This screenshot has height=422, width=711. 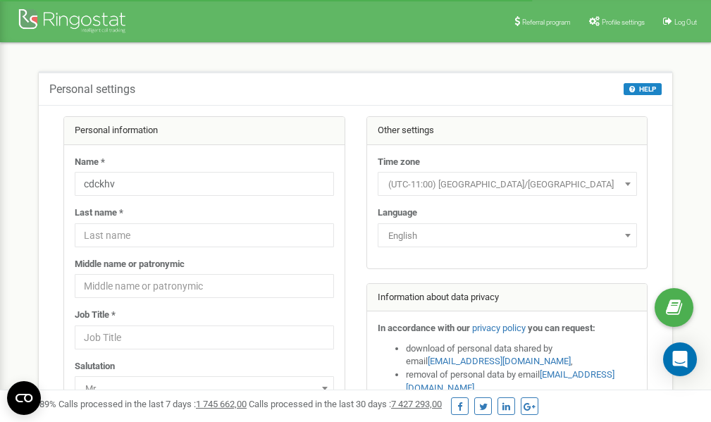 What do you see at coordinates (424, 328) in the screenshot?
I see `strong: In accordance with our` at bounding box center [424, 328].